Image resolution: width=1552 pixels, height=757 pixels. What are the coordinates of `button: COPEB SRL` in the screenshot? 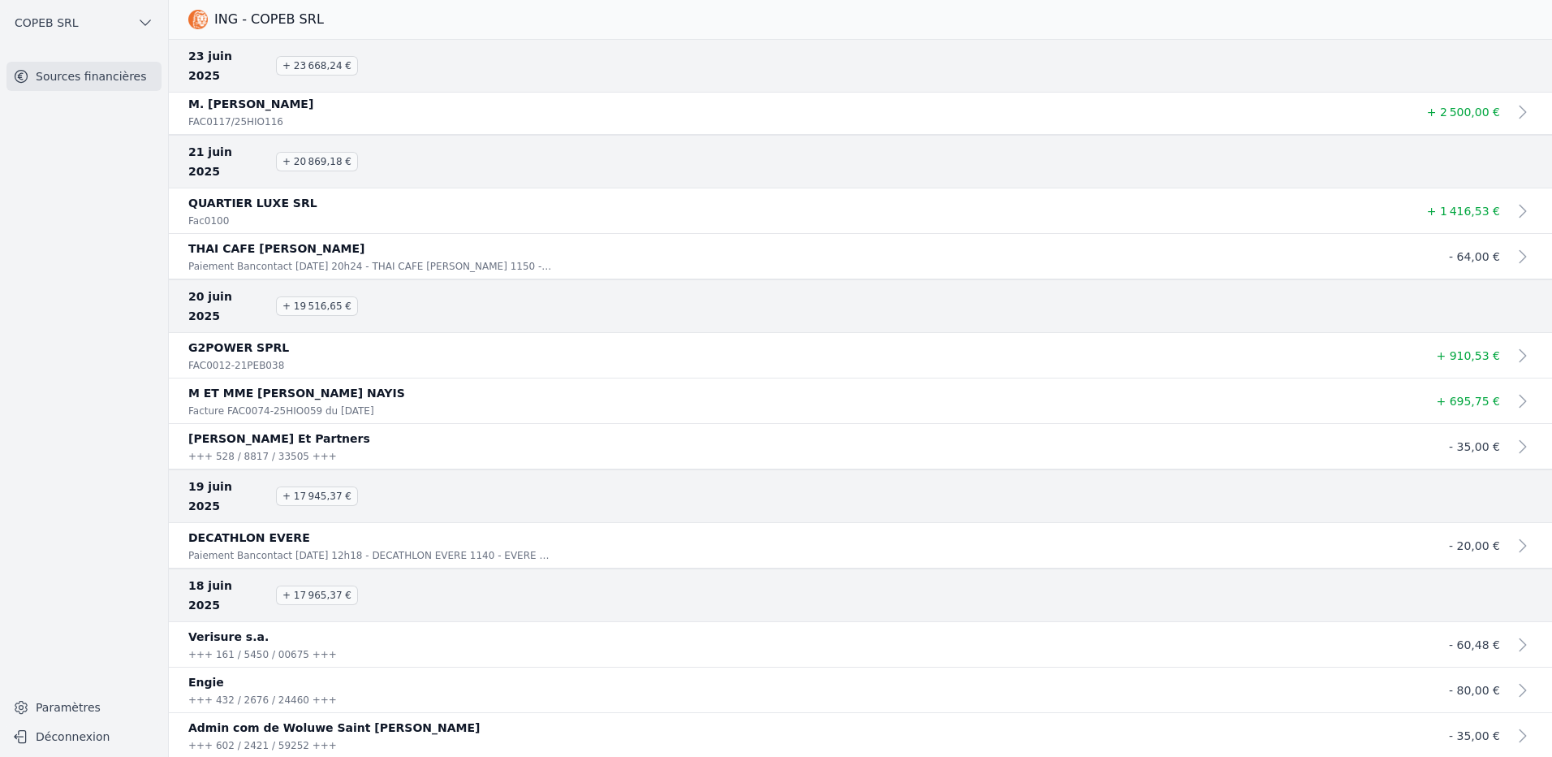 It's located at (84, 23).